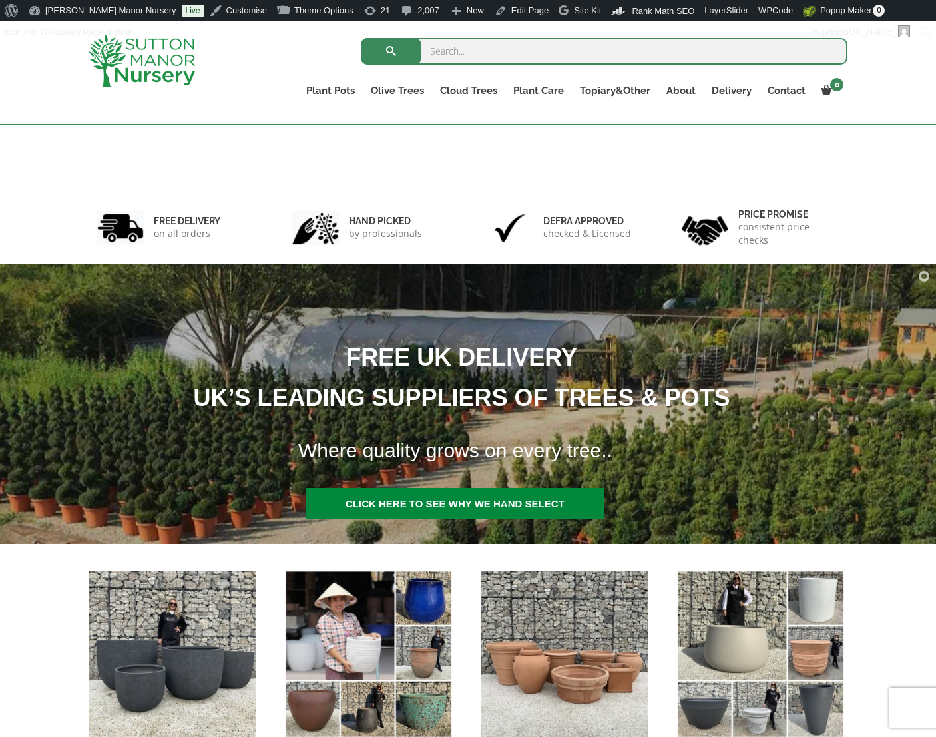 The width and height of the screenshot is (936, 737). What do you see at coordinates (789, 214) in the screenshot?
I see `h6: Price promise` at bounding box center [789, 214].